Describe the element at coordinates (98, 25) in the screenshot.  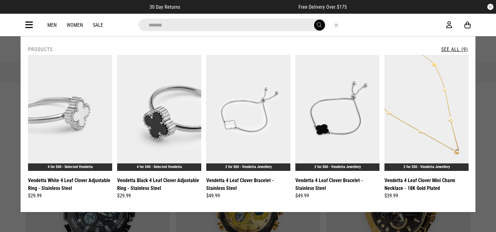
I see `a: Sale` at that location.